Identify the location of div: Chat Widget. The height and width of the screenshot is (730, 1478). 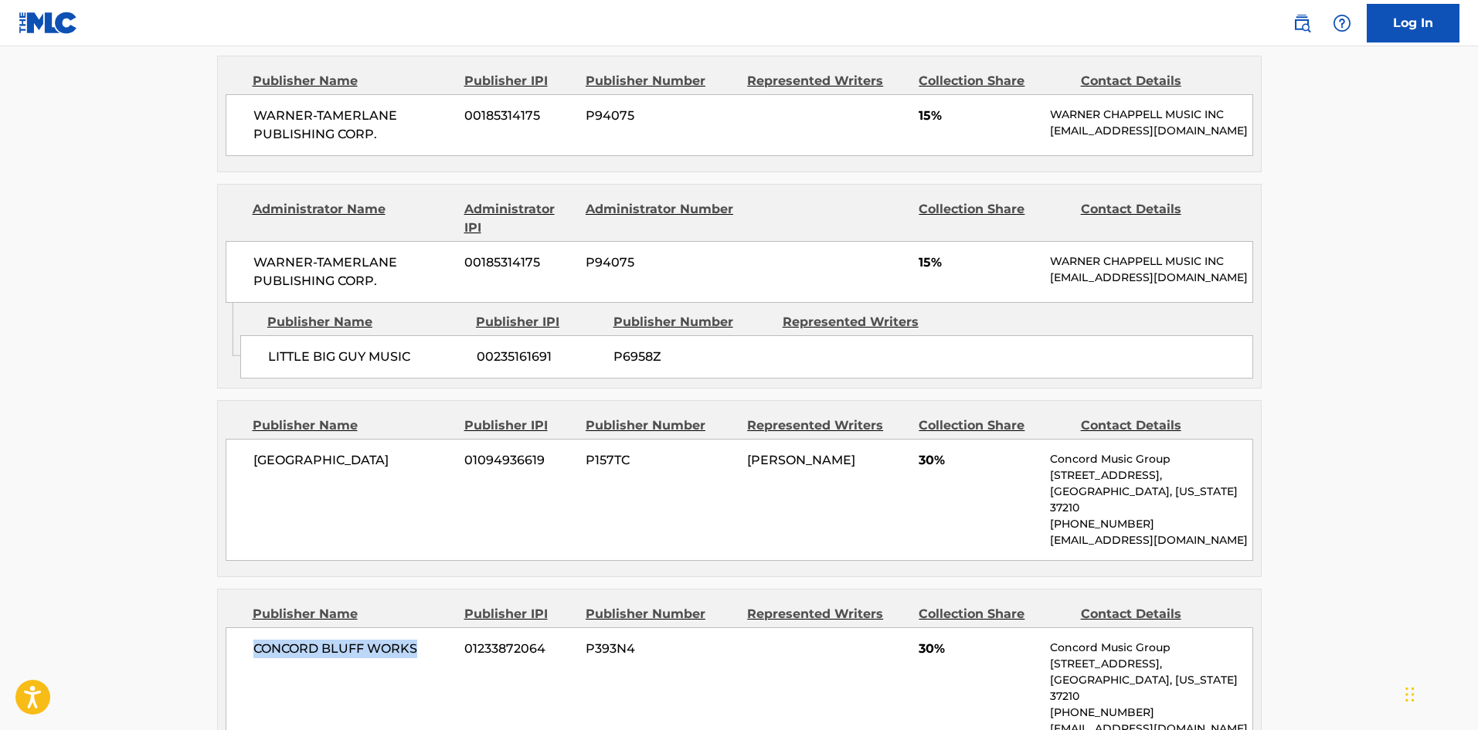
(1439, 693).